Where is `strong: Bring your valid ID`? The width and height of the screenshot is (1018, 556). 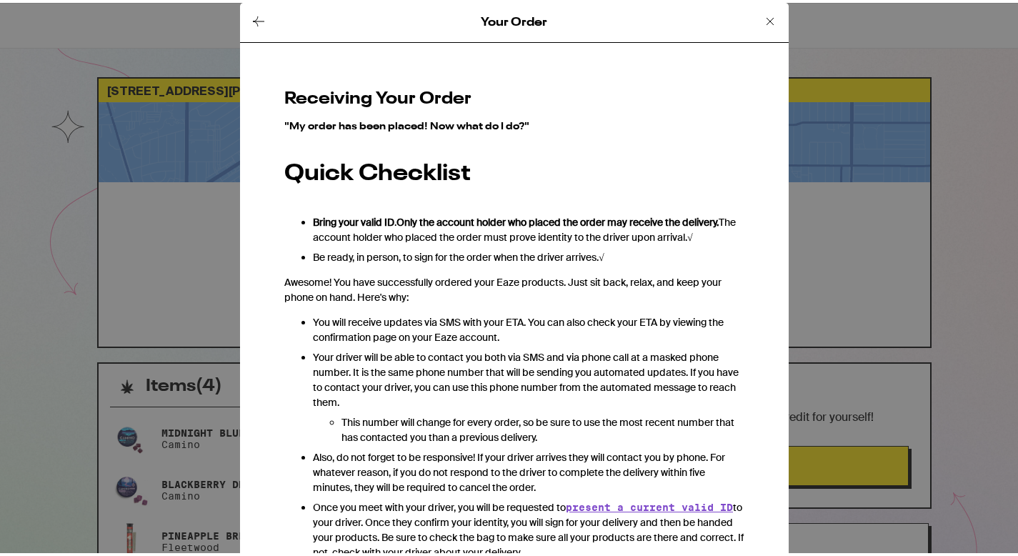 strong: Bring your valid ID is located at coordinates (353, 219).